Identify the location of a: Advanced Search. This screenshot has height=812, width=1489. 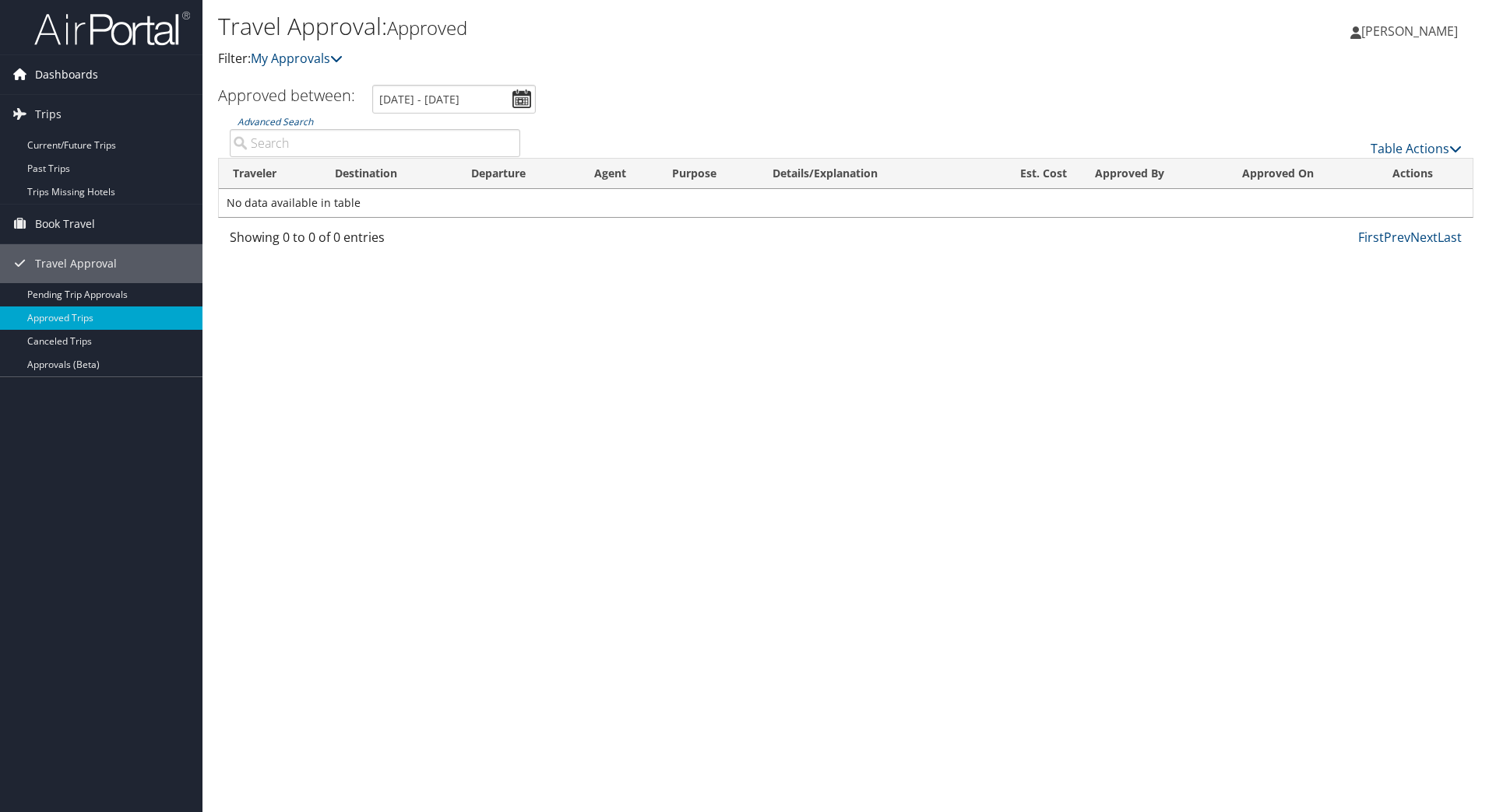
(275, 122).